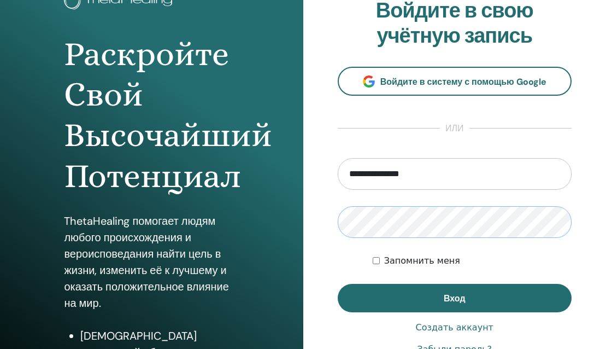  What do you see at coordinates (422, 260) in the screenshot?
I see `ya-tr-span: Запомнить меня` at bounding box center [422, 260].